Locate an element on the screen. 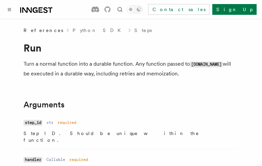 This screenshot has width=262, height=166. a: Sign Up is located at coordinates (234, 9).